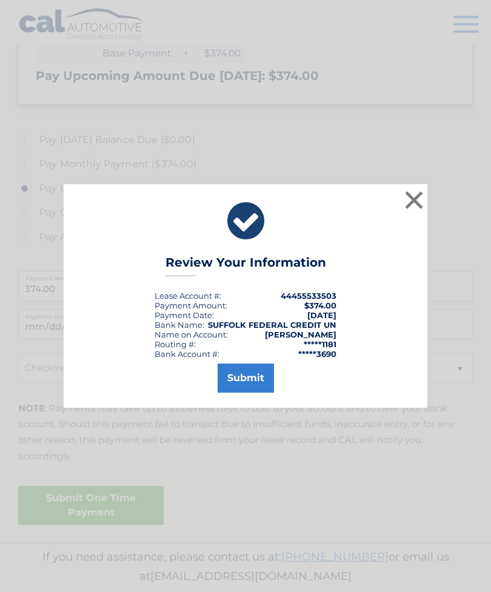 This screenshot has width=491, height=592. Describe the element at coordinates (191, 305) in the screenshot. I see `div: Payment Amount:` at that location.